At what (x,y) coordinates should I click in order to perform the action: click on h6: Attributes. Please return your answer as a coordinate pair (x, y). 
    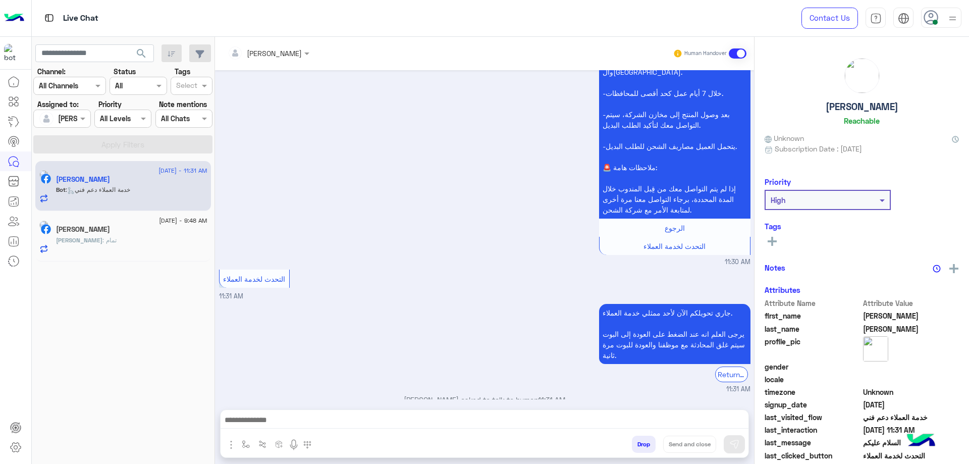
    Looking at the image, I should click on (783, 290).